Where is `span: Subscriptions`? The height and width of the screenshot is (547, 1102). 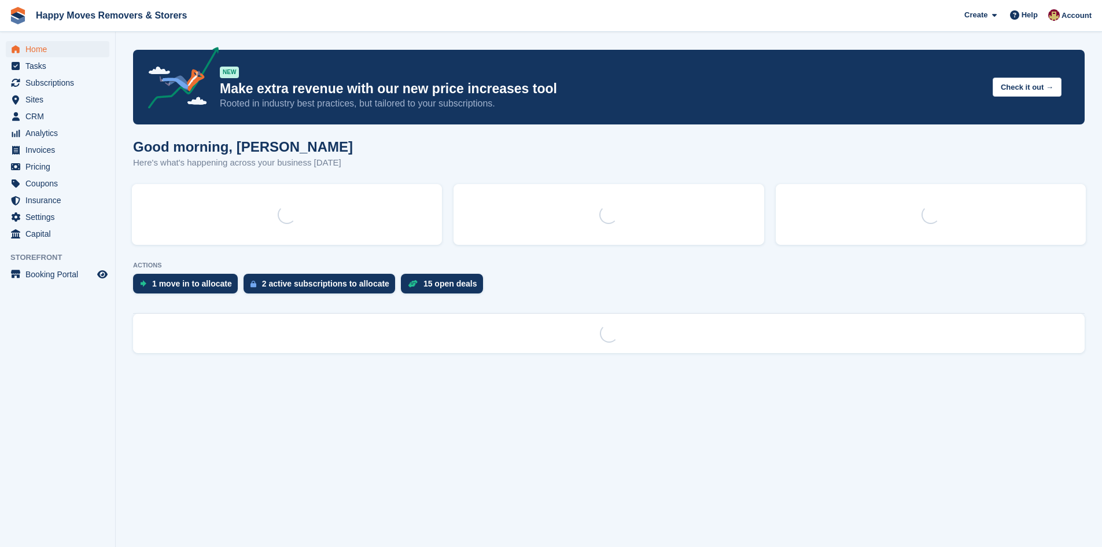
span: Subscriptions is located at coordinates (60, 83).